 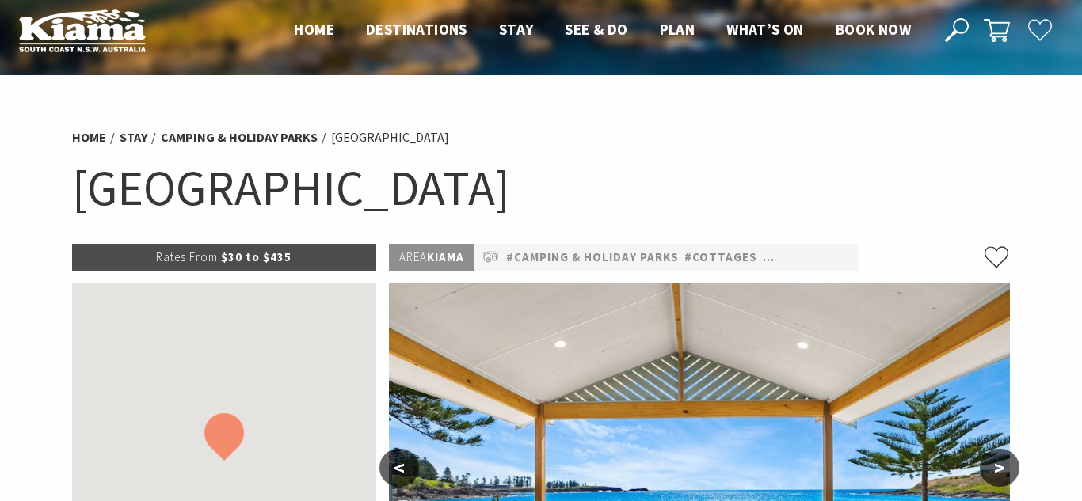 What do you see at coordinates (239, 137) in the screenshot?
I see `a: Camping & Holiday Parks` at bounding box center [239, 137].